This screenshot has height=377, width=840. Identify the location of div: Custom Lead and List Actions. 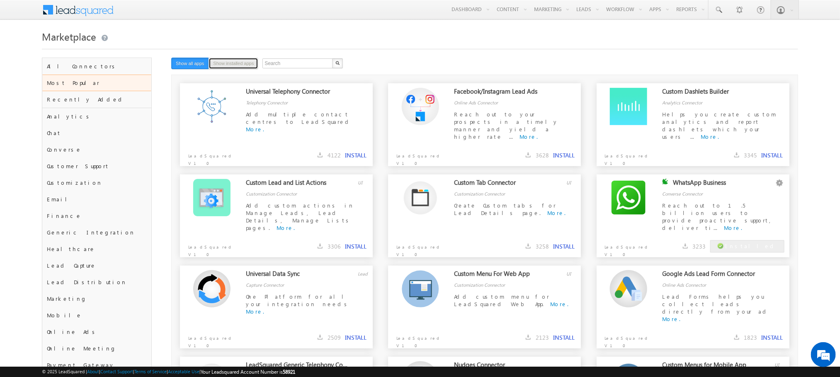
(297, 185).